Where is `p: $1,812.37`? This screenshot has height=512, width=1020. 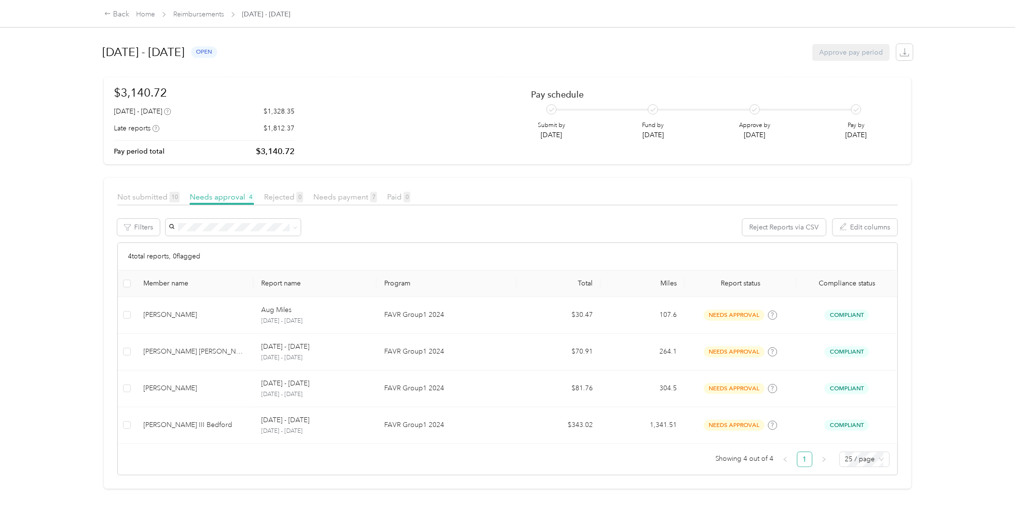 p: $1,812.37 is located at coordinates (279, 128).